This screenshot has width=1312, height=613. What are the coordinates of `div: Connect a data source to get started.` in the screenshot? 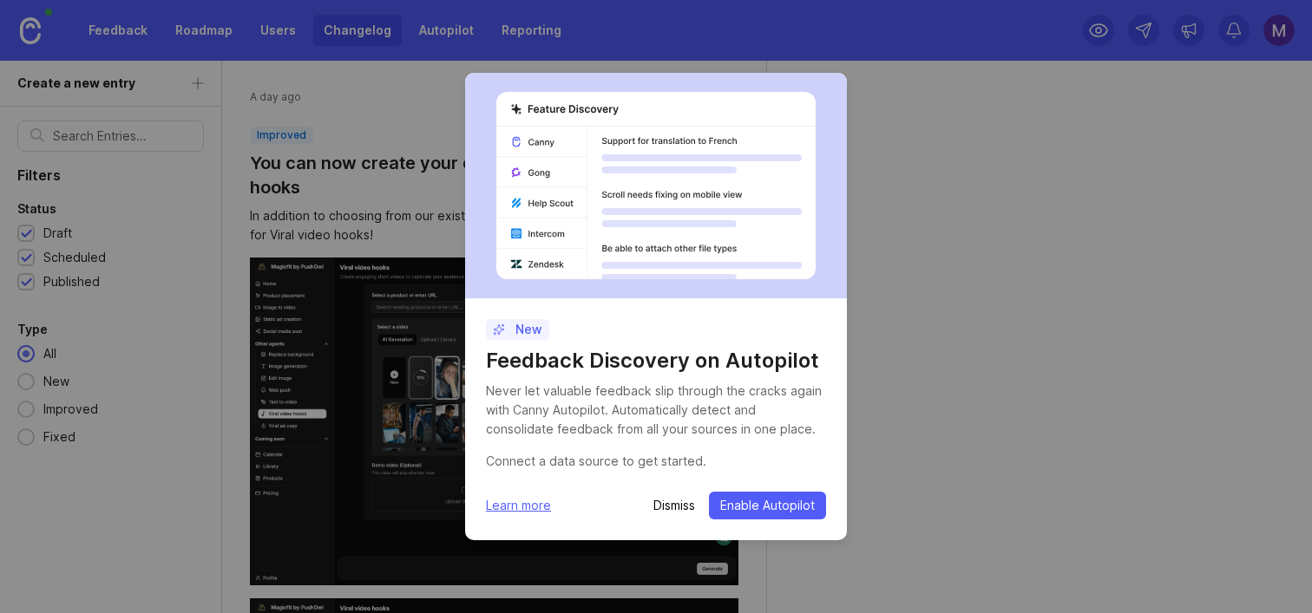 It's located at (656, 462).